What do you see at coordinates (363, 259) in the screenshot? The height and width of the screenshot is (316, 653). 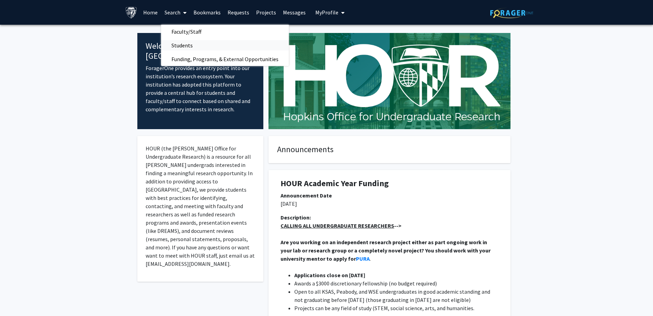 I see `strong: PURA` at bounding box center [363, 259].